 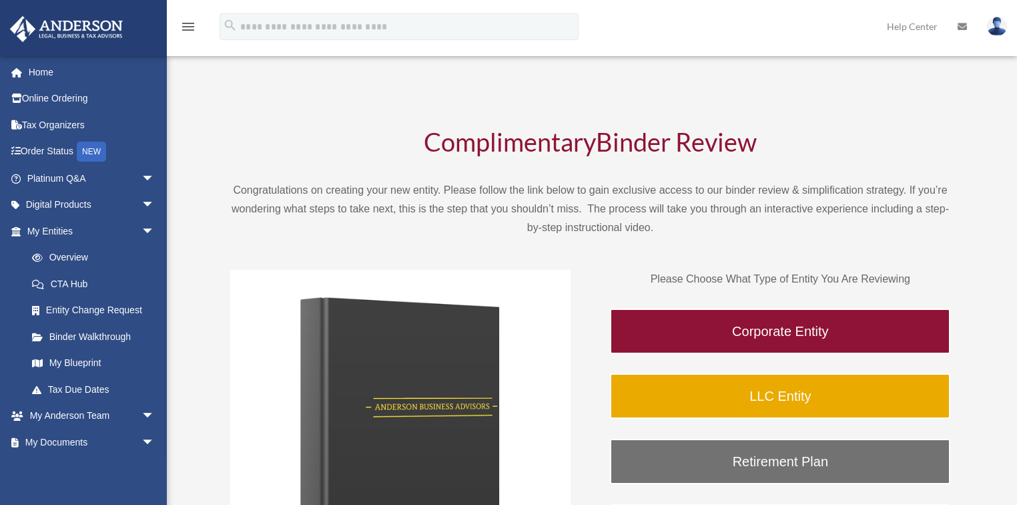 I want to click on i: menu, so click(x=188, y=27).